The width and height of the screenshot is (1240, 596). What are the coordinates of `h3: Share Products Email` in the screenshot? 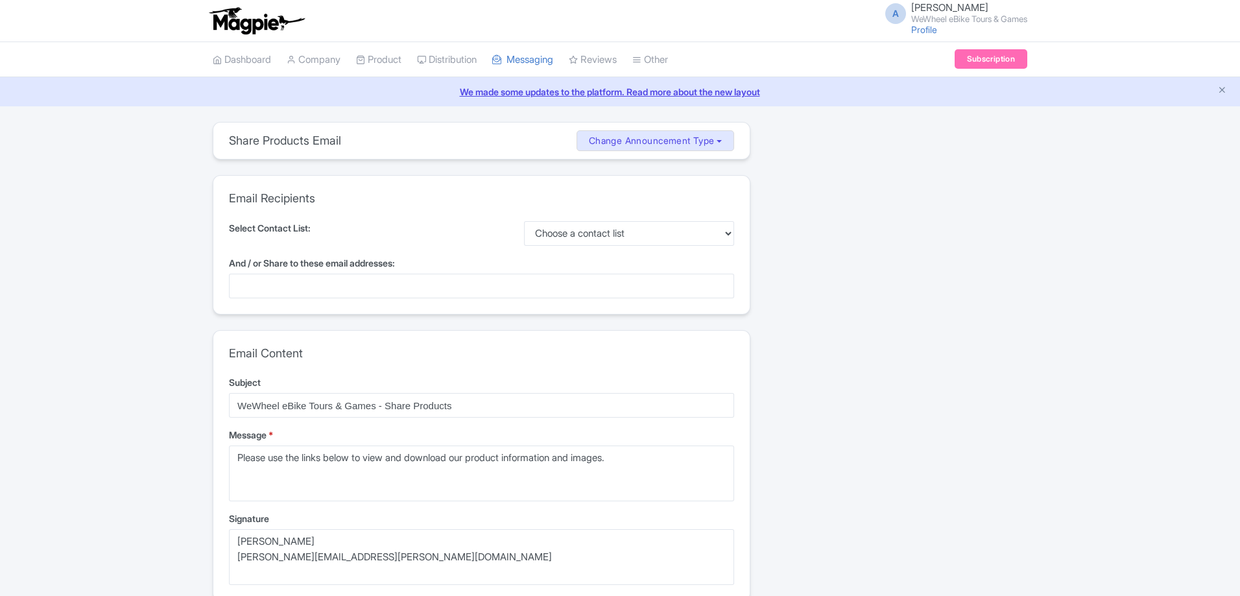 It's located at (285, 141).